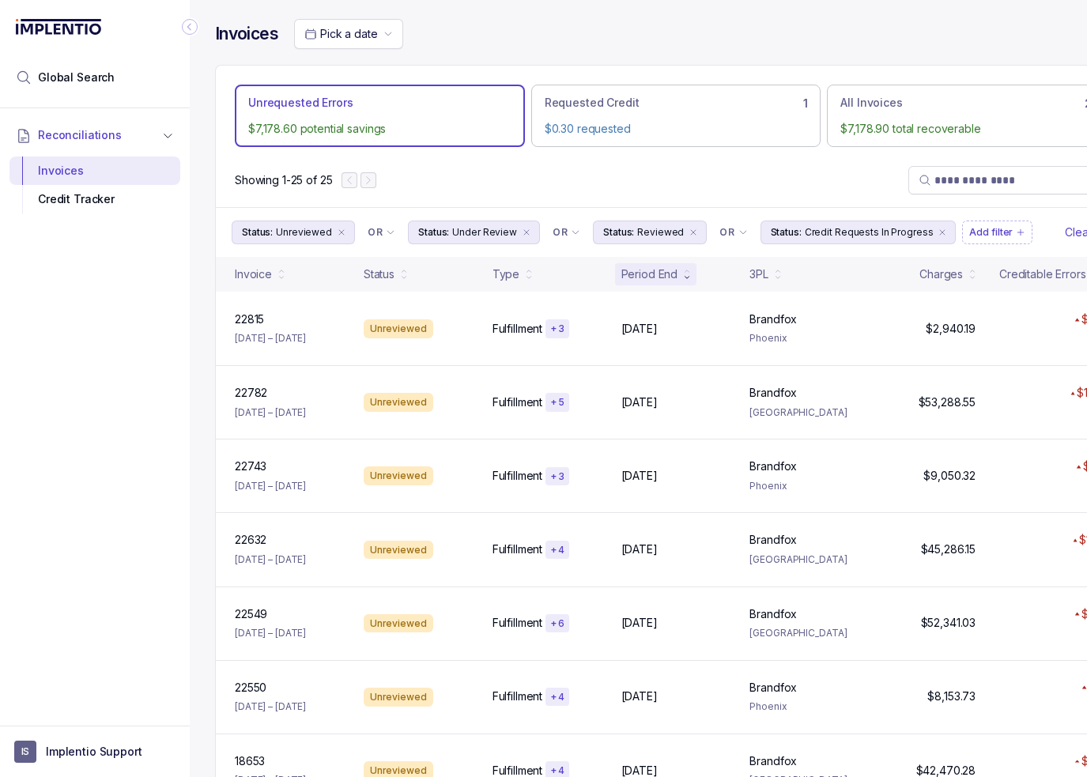 The width and height of the screenshot is (1087, 777). I want to click on p: Reviewed, so click(660, 232).